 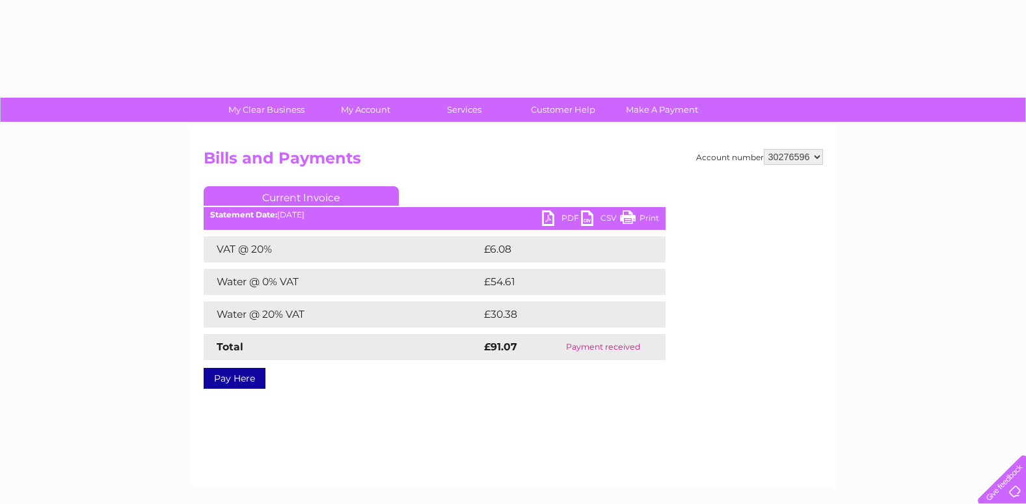 What do you see at coordinates (266, 109) in the screenshot?
I see `a: My Clear Business` at bounding box center [266, 109].